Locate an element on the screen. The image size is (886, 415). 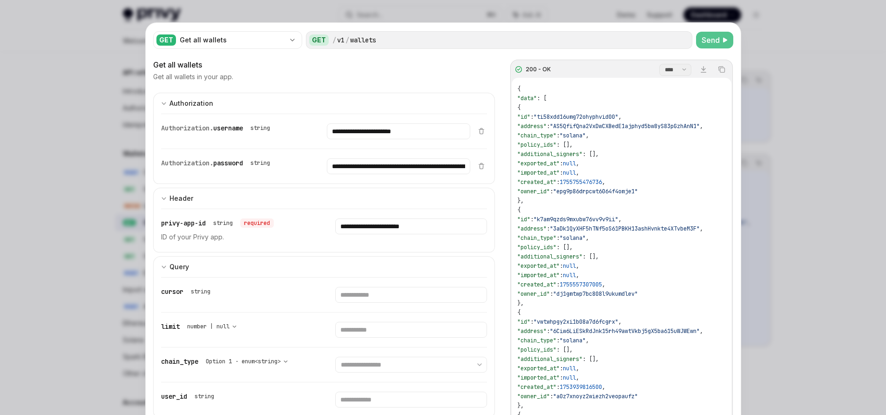
div: user_id is located at coordinates (189, 396).